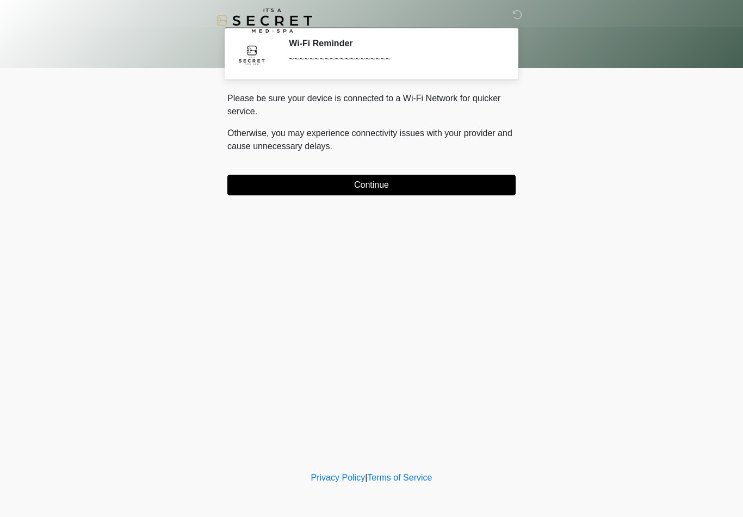 The image size is (743, 517). I want to click on p: Please be sure your device is connected to a Wi-Fi Network for quicker service., so click(372, 105).